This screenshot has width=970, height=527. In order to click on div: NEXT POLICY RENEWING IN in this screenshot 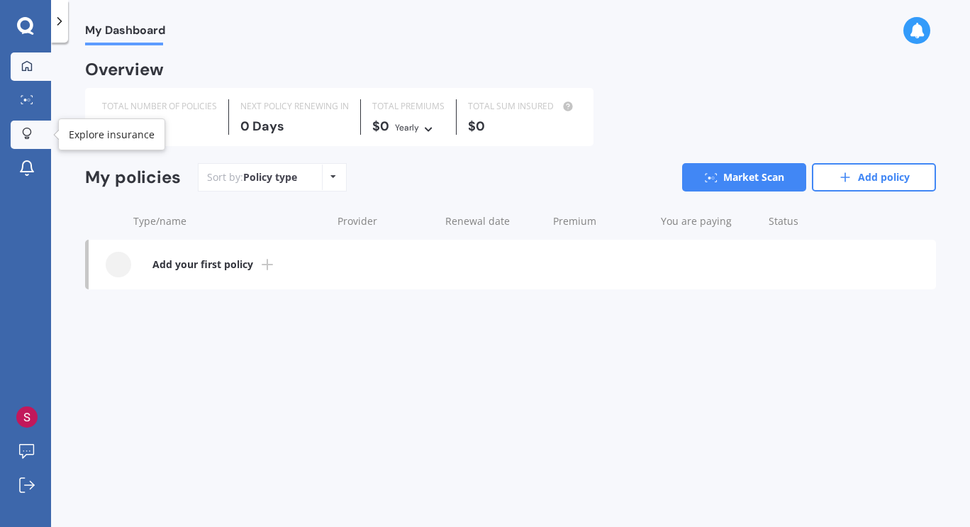, I will do `click(294, 106)`.